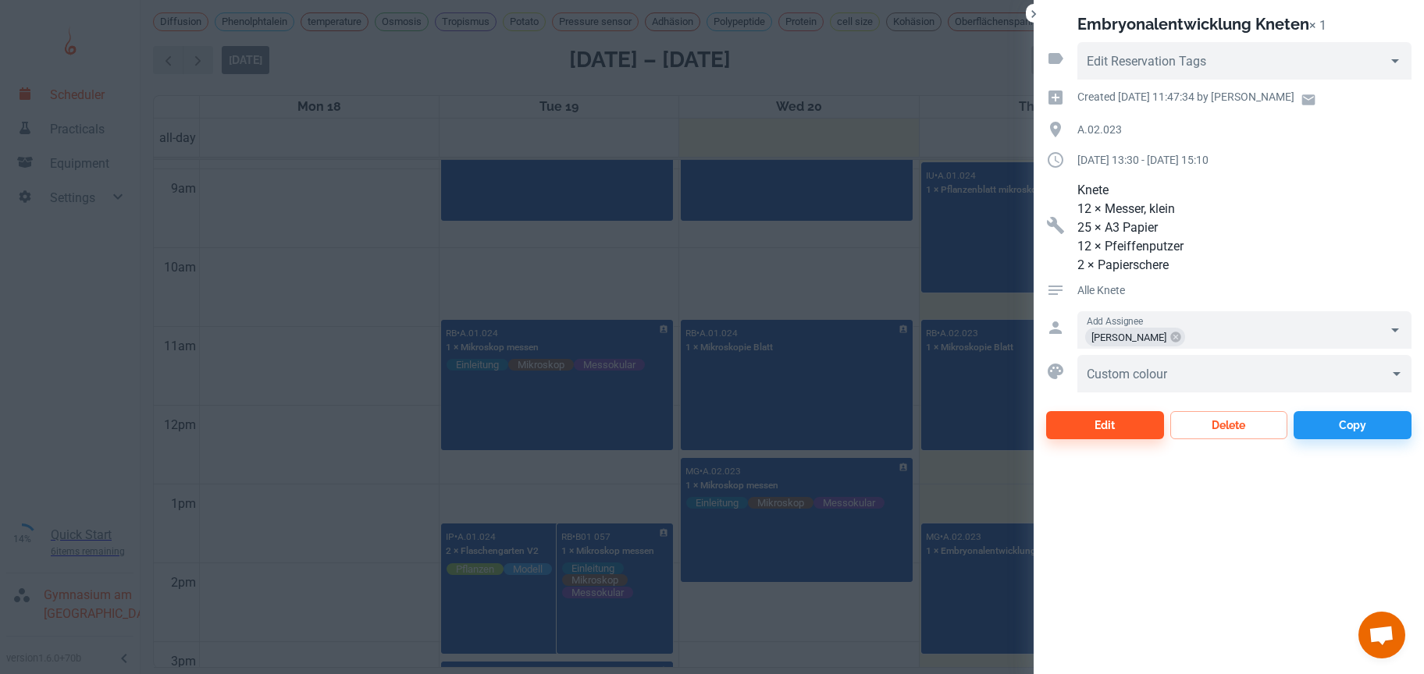  I want to click on svg: Custom colour, so click(1055, 372).